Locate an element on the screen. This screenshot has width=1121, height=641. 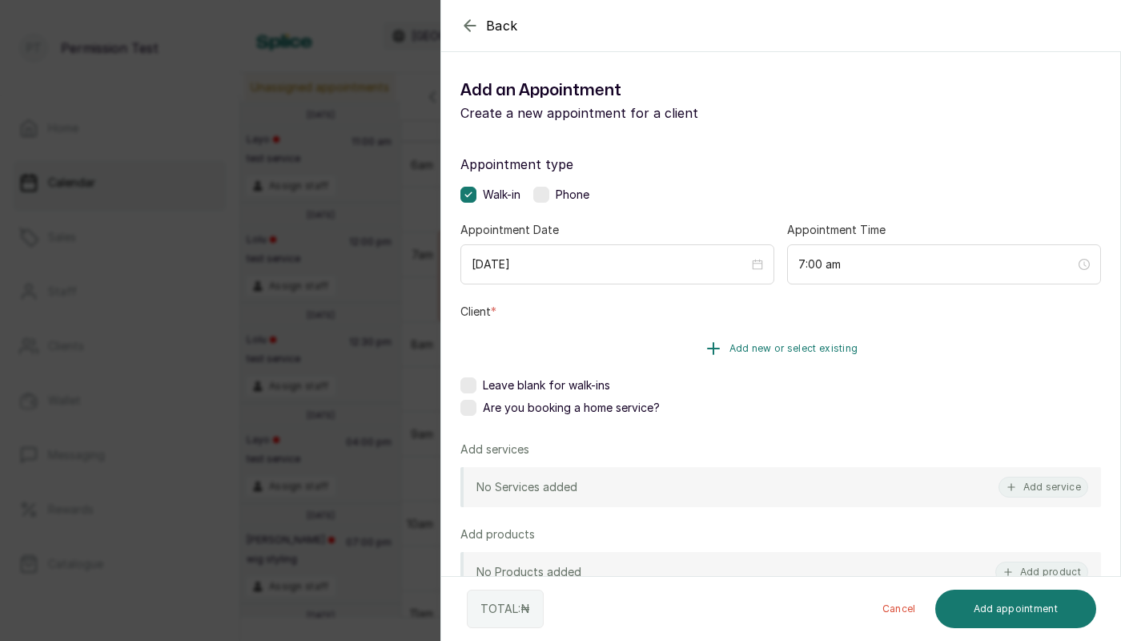
button: Add service is located at coordinates (1044, 487).